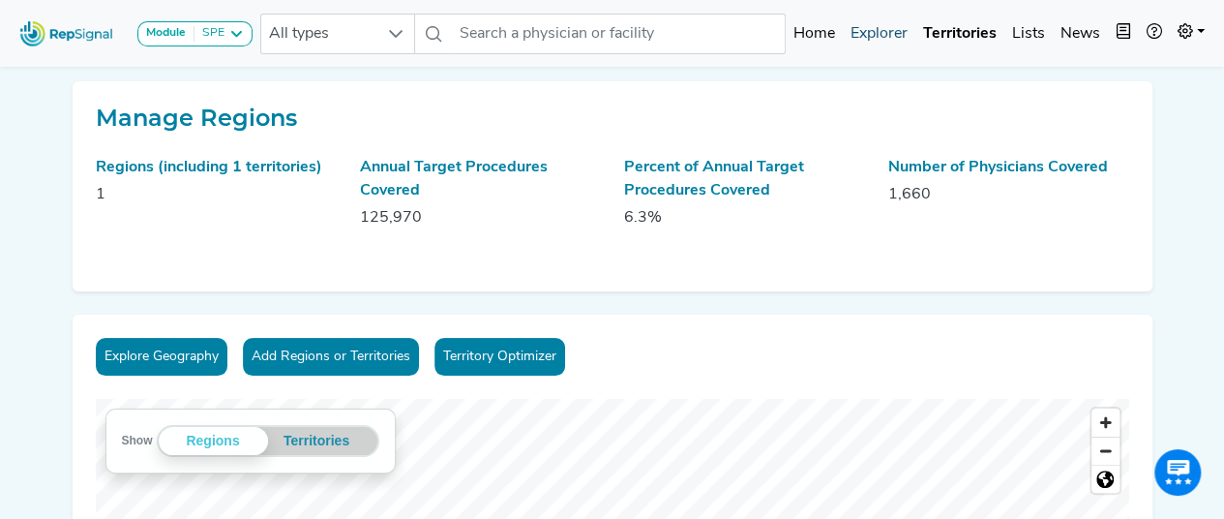 The width and height of the screenshot is (1224, 519). What do you see at coordinates (162, 356) in the screenshot?
I see `button: Explore Geography` at bounding box center [162, 356].